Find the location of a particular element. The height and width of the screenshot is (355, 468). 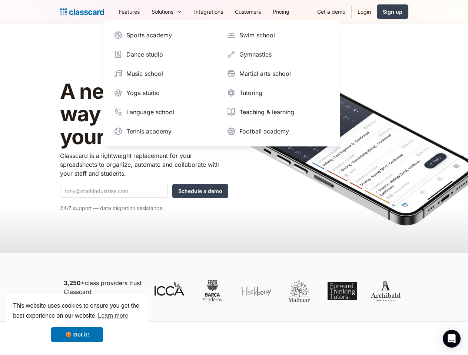

a: Teaching & learning is located at coordinates (278, 112).